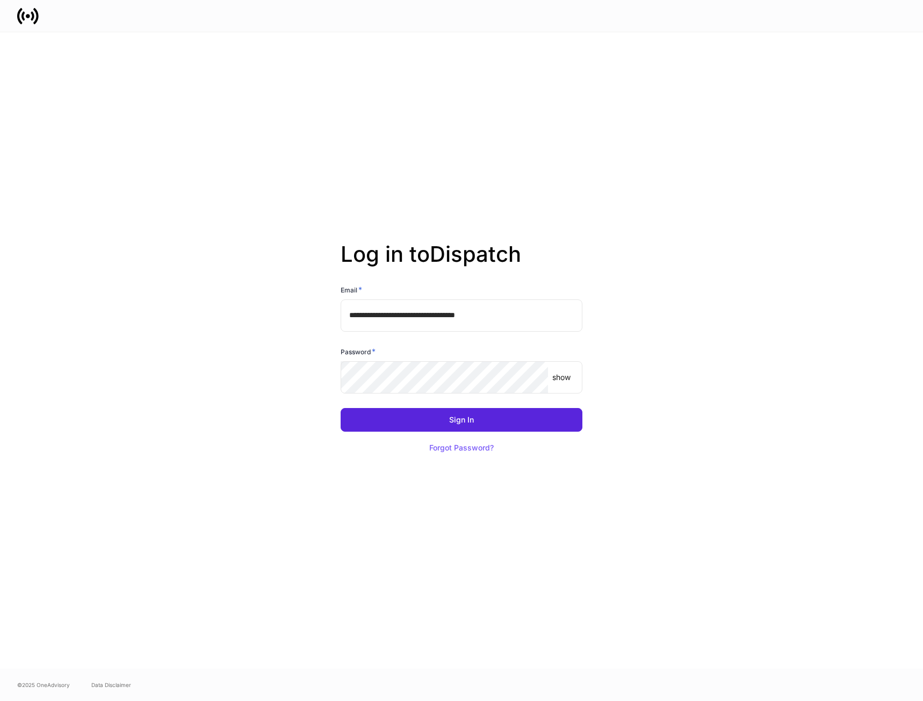 The width and height of the screenshot is (923, 701). I want to click on button: Sign In, so click(462, 420).